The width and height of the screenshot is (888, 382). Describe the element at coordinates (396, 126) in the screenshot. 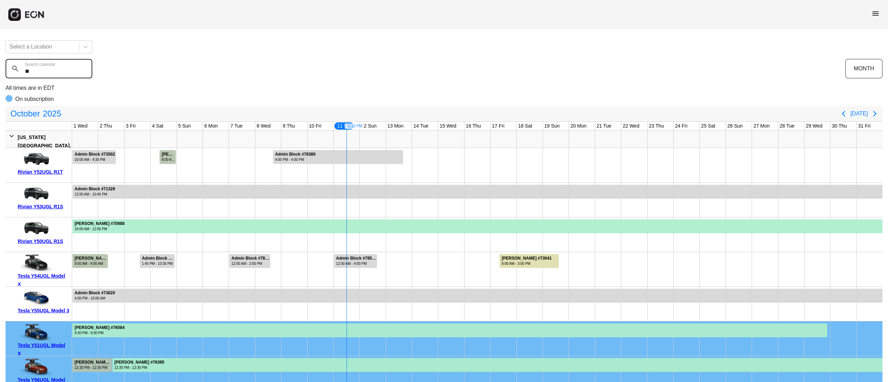

I see `div: 13 Mon` at that location.